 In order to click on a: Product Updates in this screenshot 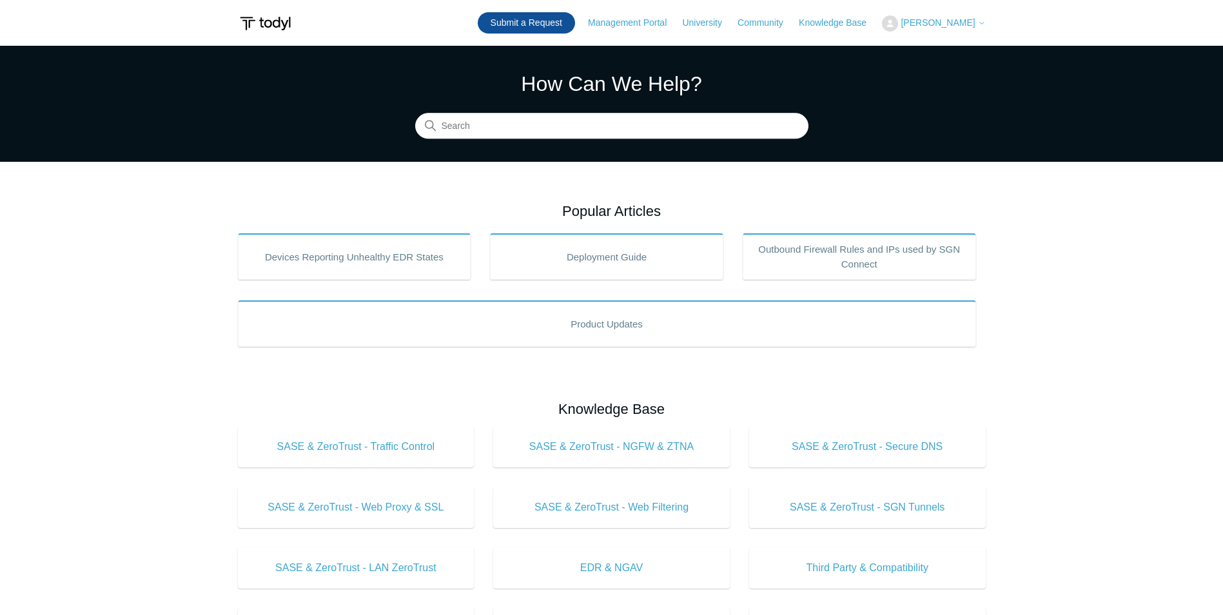, I will do `click(607, 324)`.